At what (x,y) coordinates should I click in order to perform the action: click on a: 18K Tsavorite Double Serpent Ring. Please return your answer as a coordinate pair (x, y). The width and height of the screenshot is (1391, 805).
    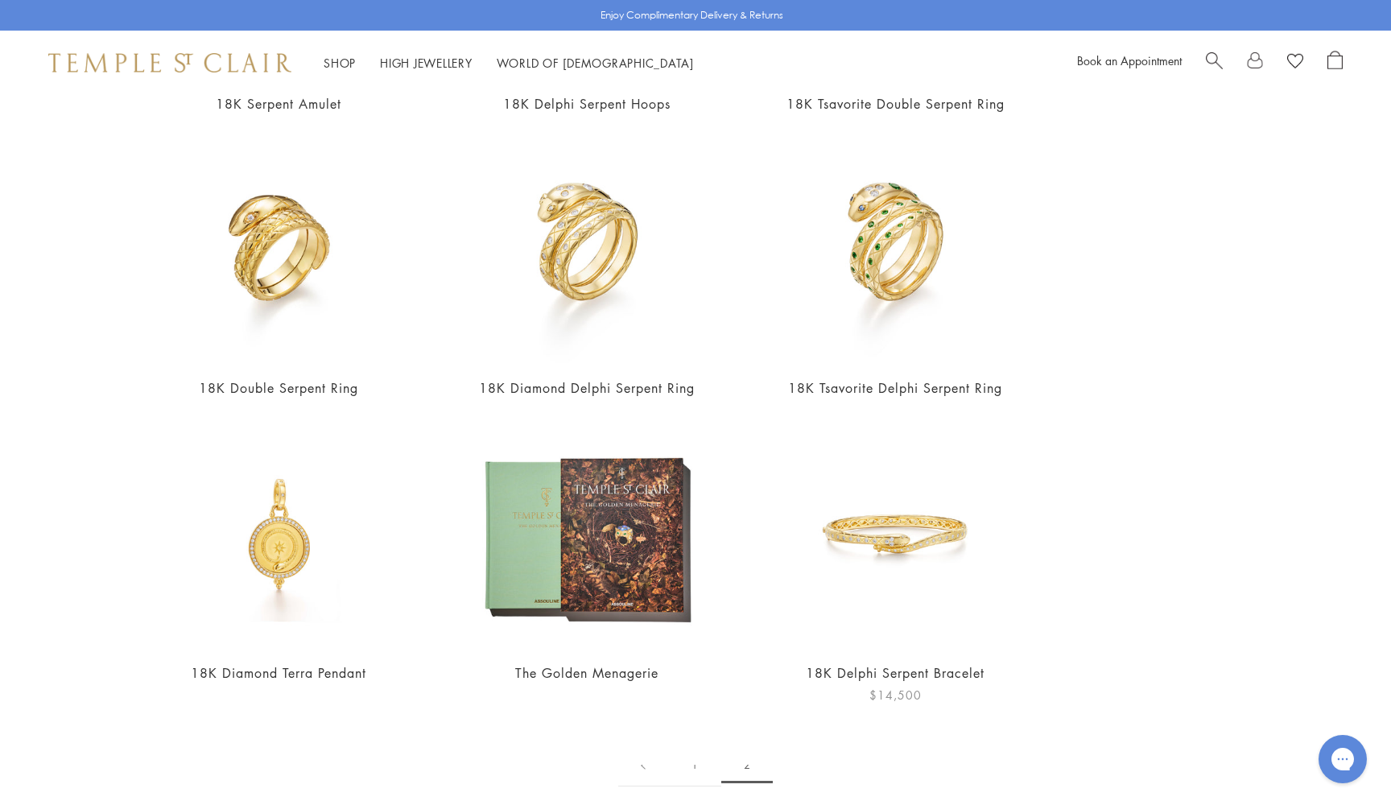
    Looking at the image, I should click on (895, 104).